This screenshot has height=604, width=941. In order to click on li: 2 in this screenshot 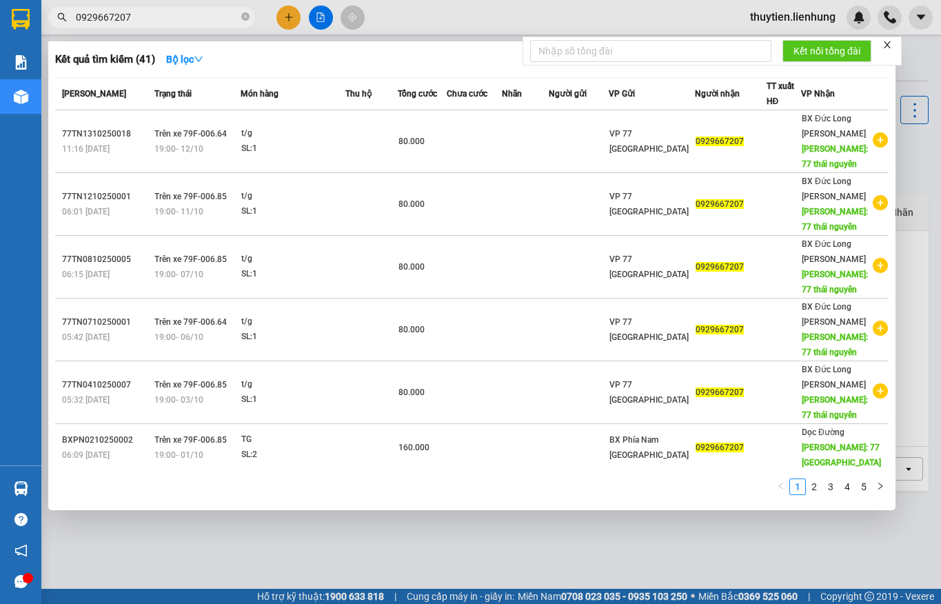, I will do `click(814, 487)`.